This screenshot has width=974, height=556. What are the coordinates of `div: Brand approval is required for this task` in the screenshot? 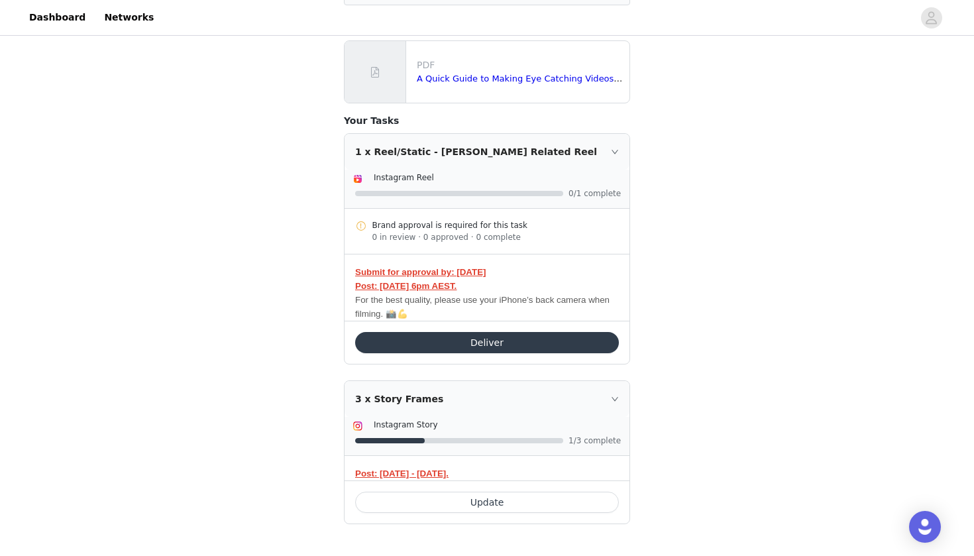 It's located at (496, 225).